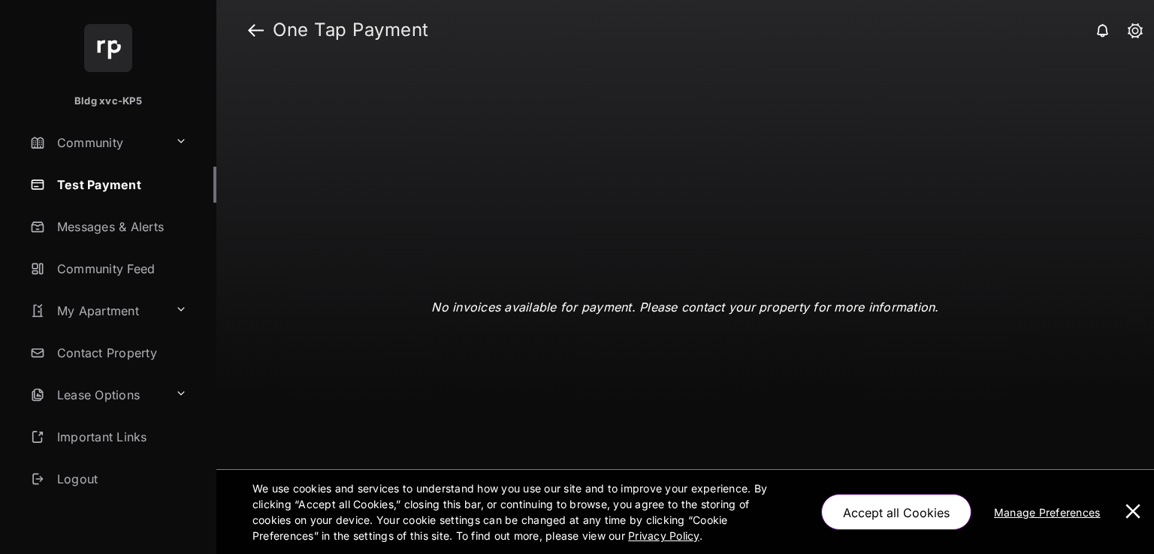 The height and width of the screenshot is (554, 1154). Describe the element at coordinates (96, 311) in the screenshot. I see `a: My Apartment` at that location.